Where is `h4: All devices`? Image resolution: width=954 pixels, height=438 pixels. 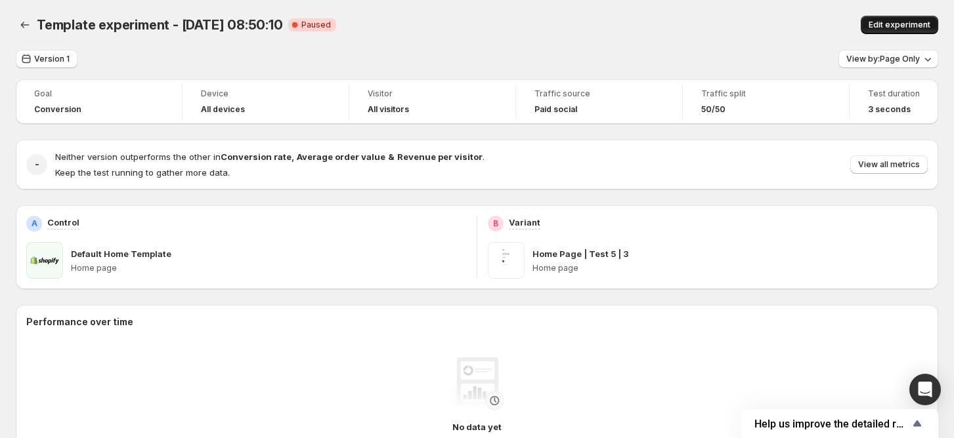 h4: All devices is located at coordinates (222, 110).